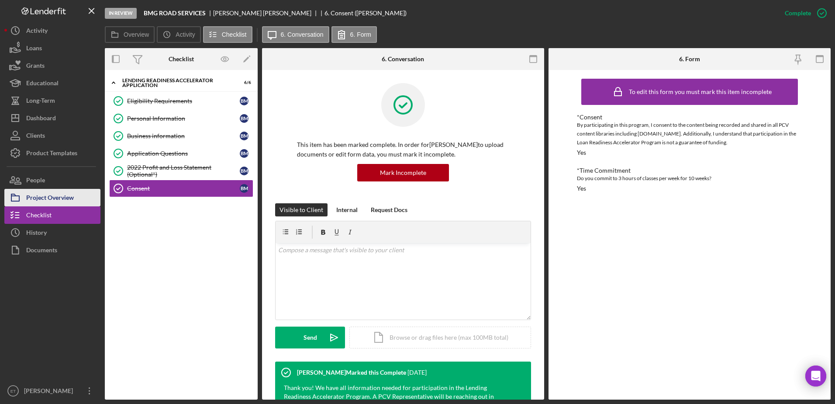 The image size is (835, 404). Describe the element at coordinates (52, 118) in the screenshot. I see `button: Dashboard` at that location.